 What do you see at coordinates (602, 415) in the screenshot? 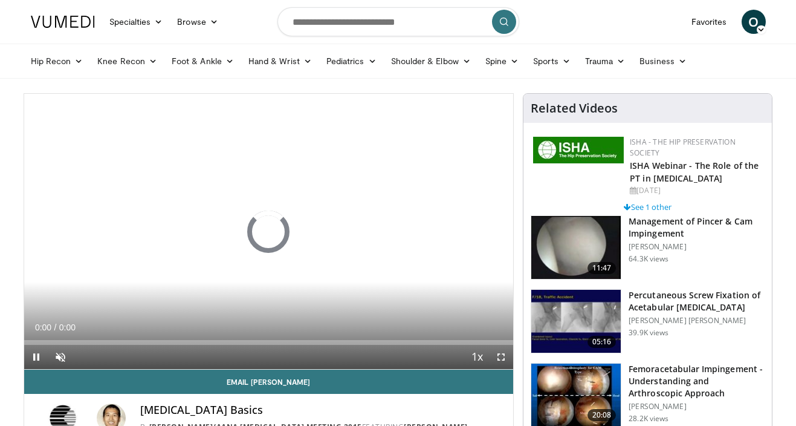
I see `span: 20:08` at bounding box center [602, 415].